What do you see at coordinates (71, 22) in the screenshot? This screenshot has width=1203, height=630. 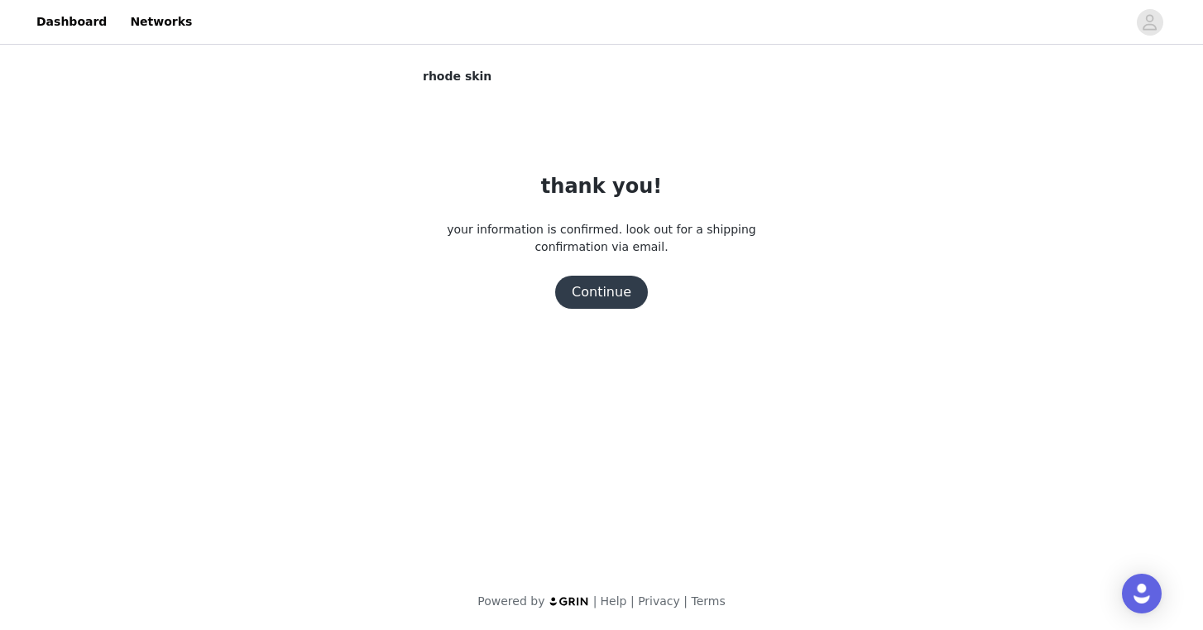 I see `a: Dashboard` at bounding box center [71, 22].